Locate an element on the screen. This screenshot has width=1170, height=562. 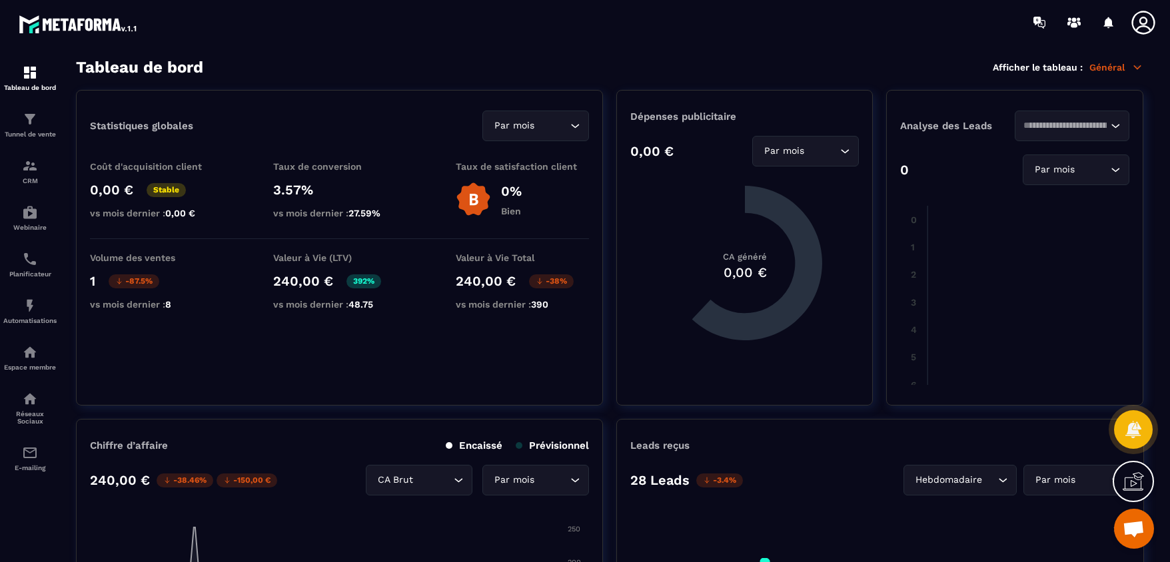
tspan: 0 is located at coordinates (913, 220).